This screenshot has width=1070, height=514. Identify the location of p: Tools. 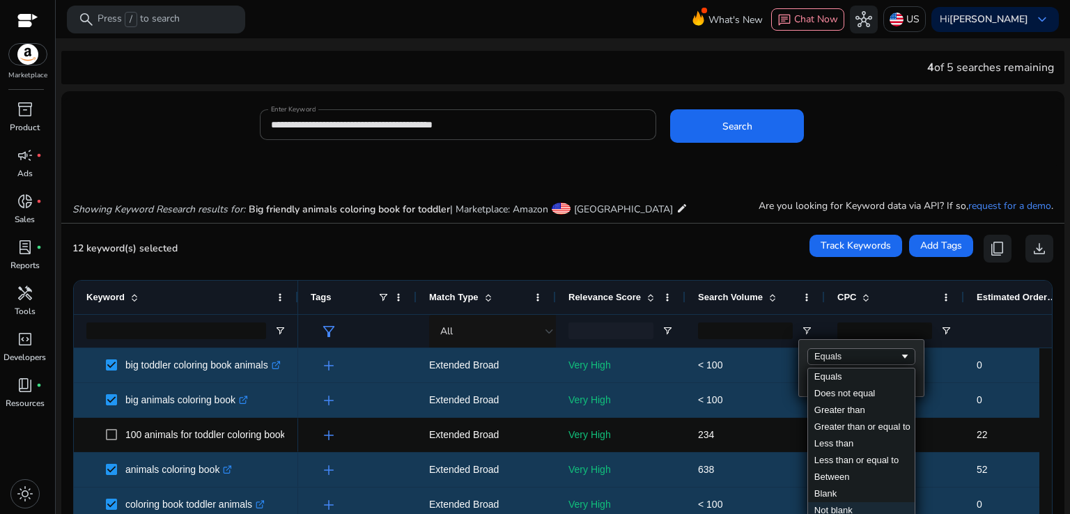
(25, 311).